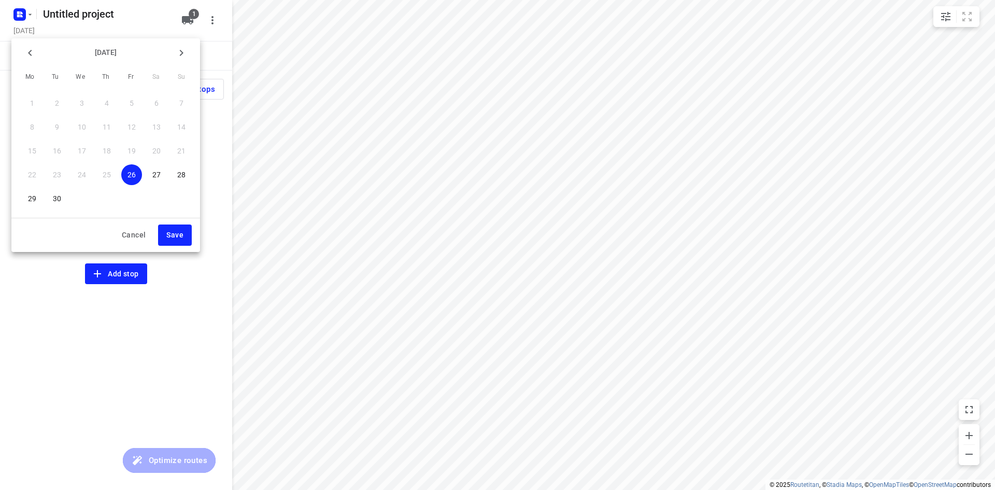 The width and height of the screenshot is (995, 490). Describe the element at coordinates (181, 175) in the screenshot. I see `button: 28` at that location.